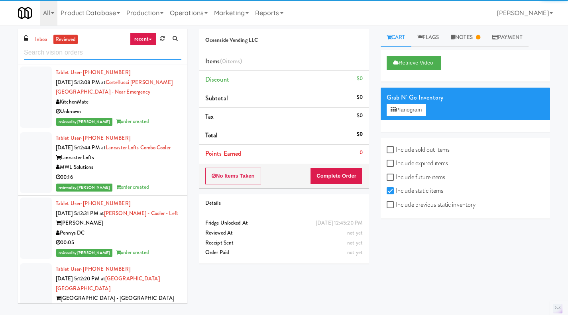  I want to click on a: Lancaster lofts Combo Cooler, so click(138, 148).